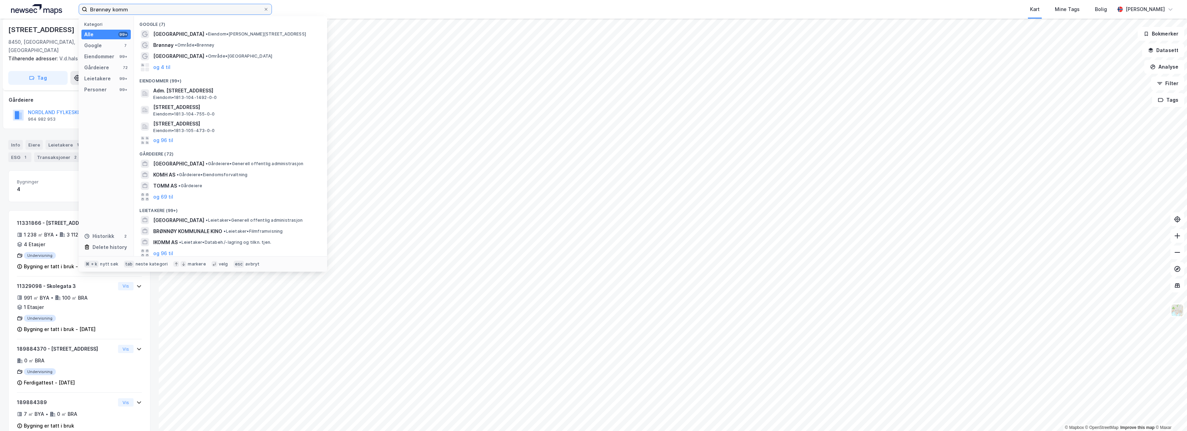 This screenshot has height=431, width=1187. Describe the element at coordinates (89, 35) in the screenshot. I see `div: Alle` at that location.